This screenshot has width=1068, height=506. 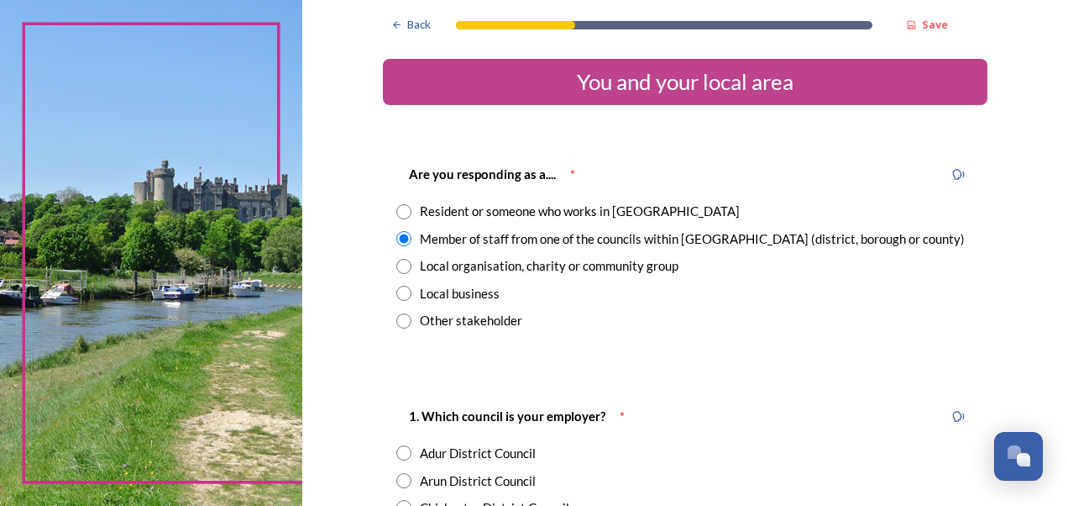 What do you see at coordinates (935, 24) in the screenshot?
I see `strong: Save` at bounding box center [935, 24].